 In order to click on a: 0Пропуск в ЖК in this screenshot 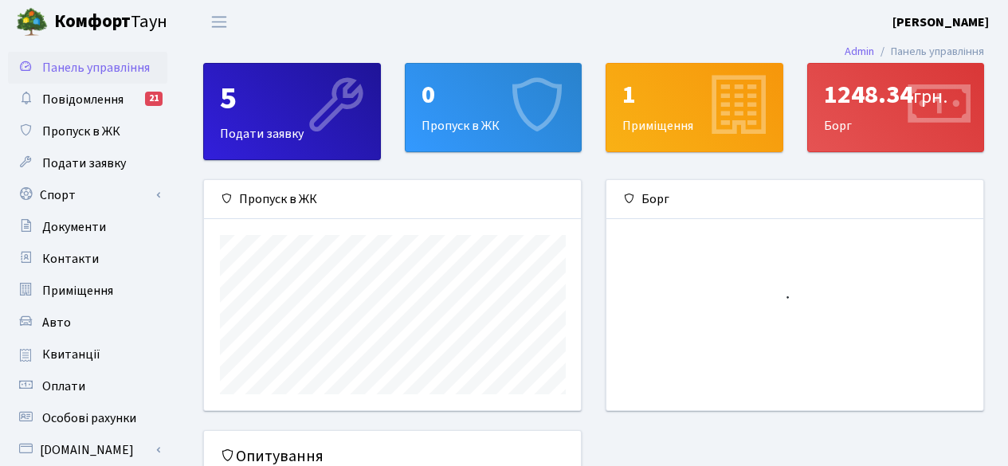, I will do `click(493, 108)`.